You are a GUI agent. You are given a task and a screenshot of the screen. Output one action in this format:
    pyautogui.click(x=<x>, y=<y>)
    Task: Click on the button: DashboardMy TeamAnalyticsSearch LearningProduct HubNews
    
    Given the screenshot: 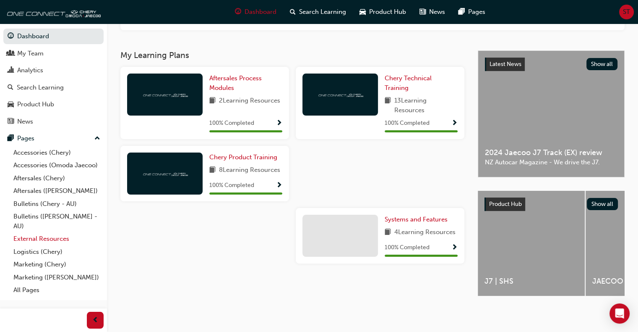 What is the action you would take?
    pyautogui.click(x=53, y=78)
    